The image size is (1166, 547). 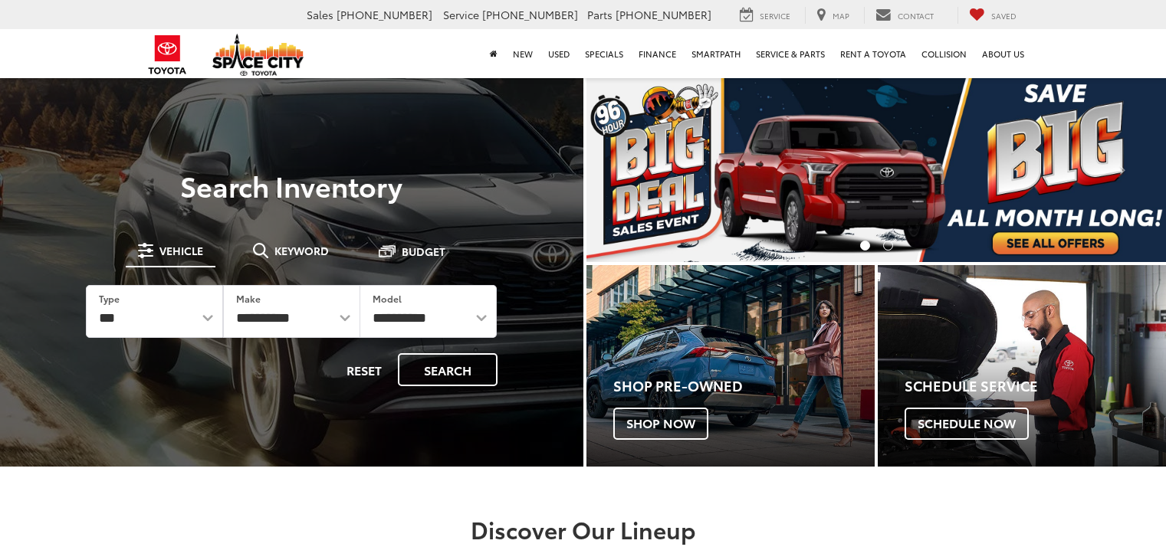 What do you see at coordinates (790, 54) in the screenshot?
I see `a: Service & Parts` at bounding box center [790, 54].